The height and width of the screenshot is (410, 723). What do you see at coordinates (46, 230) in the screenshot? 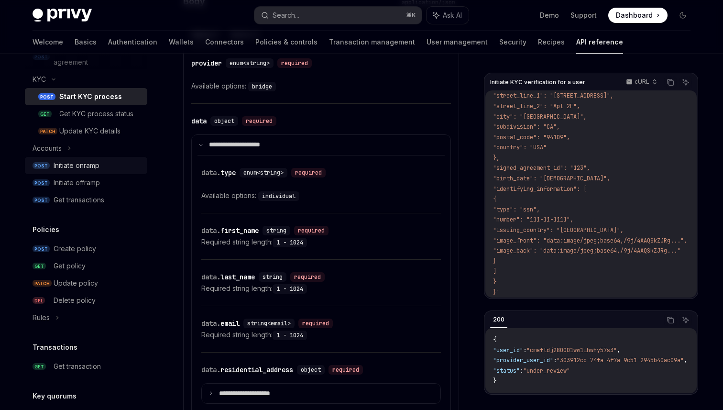
I see `h5: Policies` at bounding box center [46, 230].